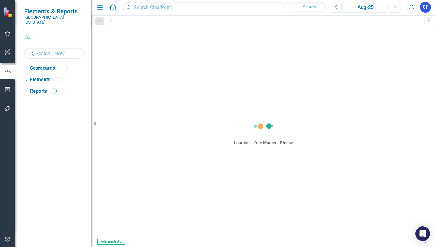 This screenshot has height=247, width=436. What do you see at coordinates (39, 91) in the screenshot?
I see `a: Reports` at bounding box center [39, 91].